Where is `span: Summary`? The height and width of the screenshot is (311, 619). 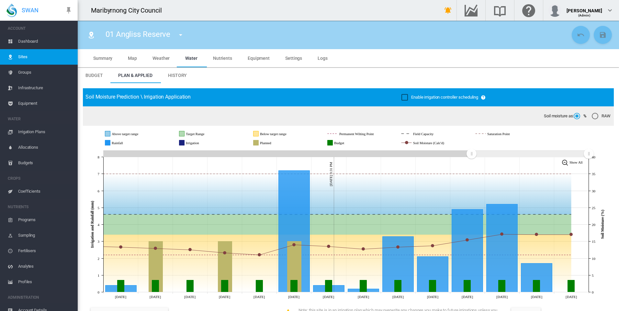
span: Summary is located at coordinates (103, 58).